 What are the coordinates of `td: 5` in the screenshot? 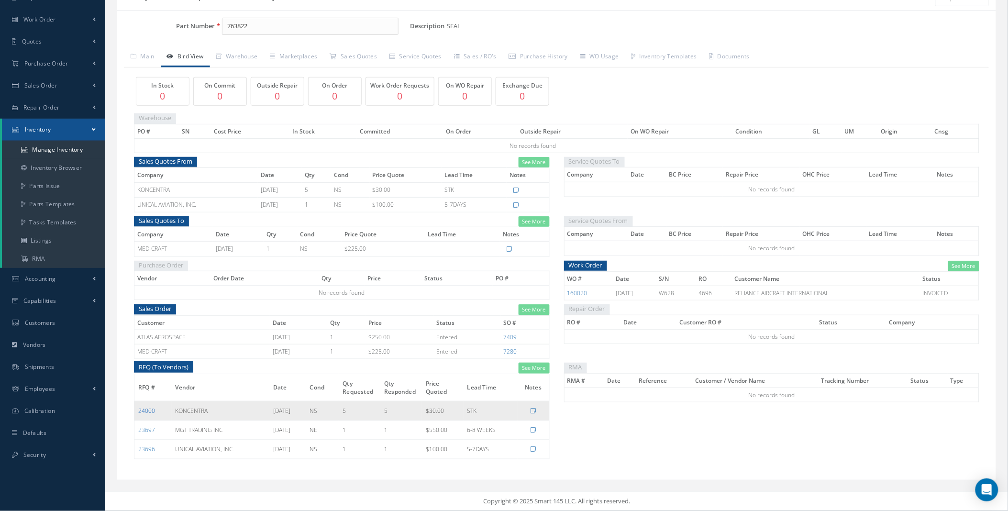 It's located at (401, 411).